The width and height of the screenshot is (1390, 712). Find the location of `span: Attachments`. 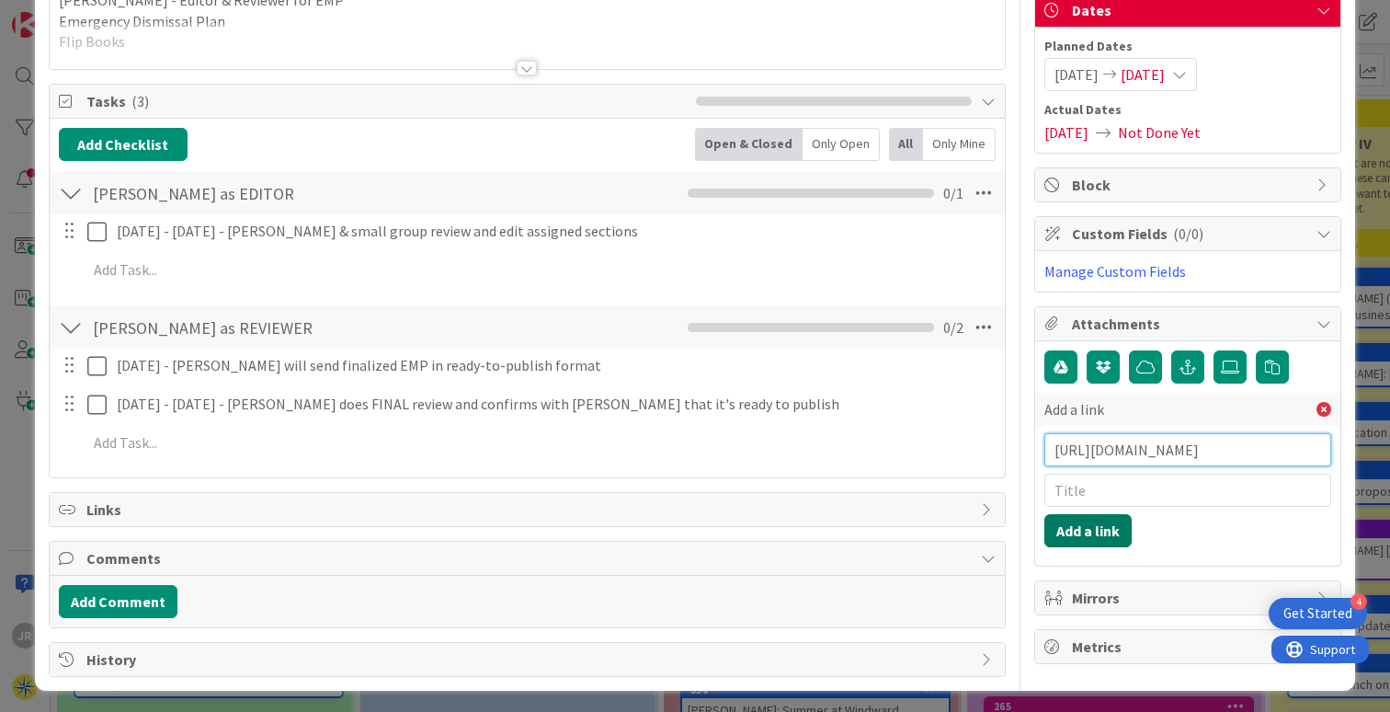

span: Attachments is located at coordinates (1190, 324).